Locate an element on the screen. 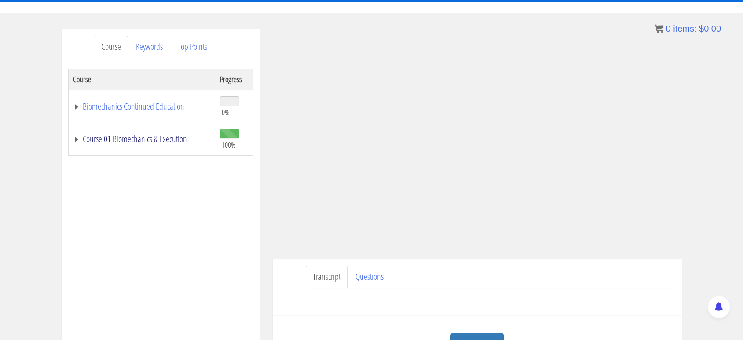 The height and width of the screenshot is (340, 743). bdi: 0.00 is located at coordinates (710, 29).